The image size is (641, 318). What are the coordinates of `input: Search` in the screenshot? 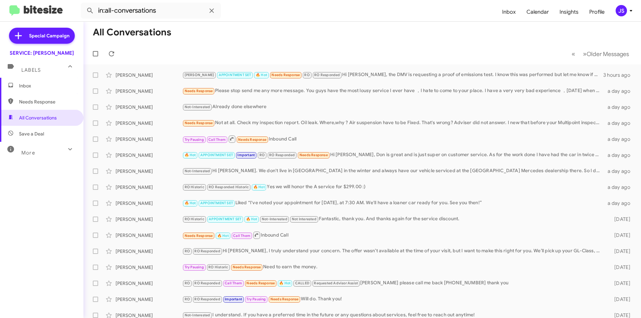 It's located at (151, 11).